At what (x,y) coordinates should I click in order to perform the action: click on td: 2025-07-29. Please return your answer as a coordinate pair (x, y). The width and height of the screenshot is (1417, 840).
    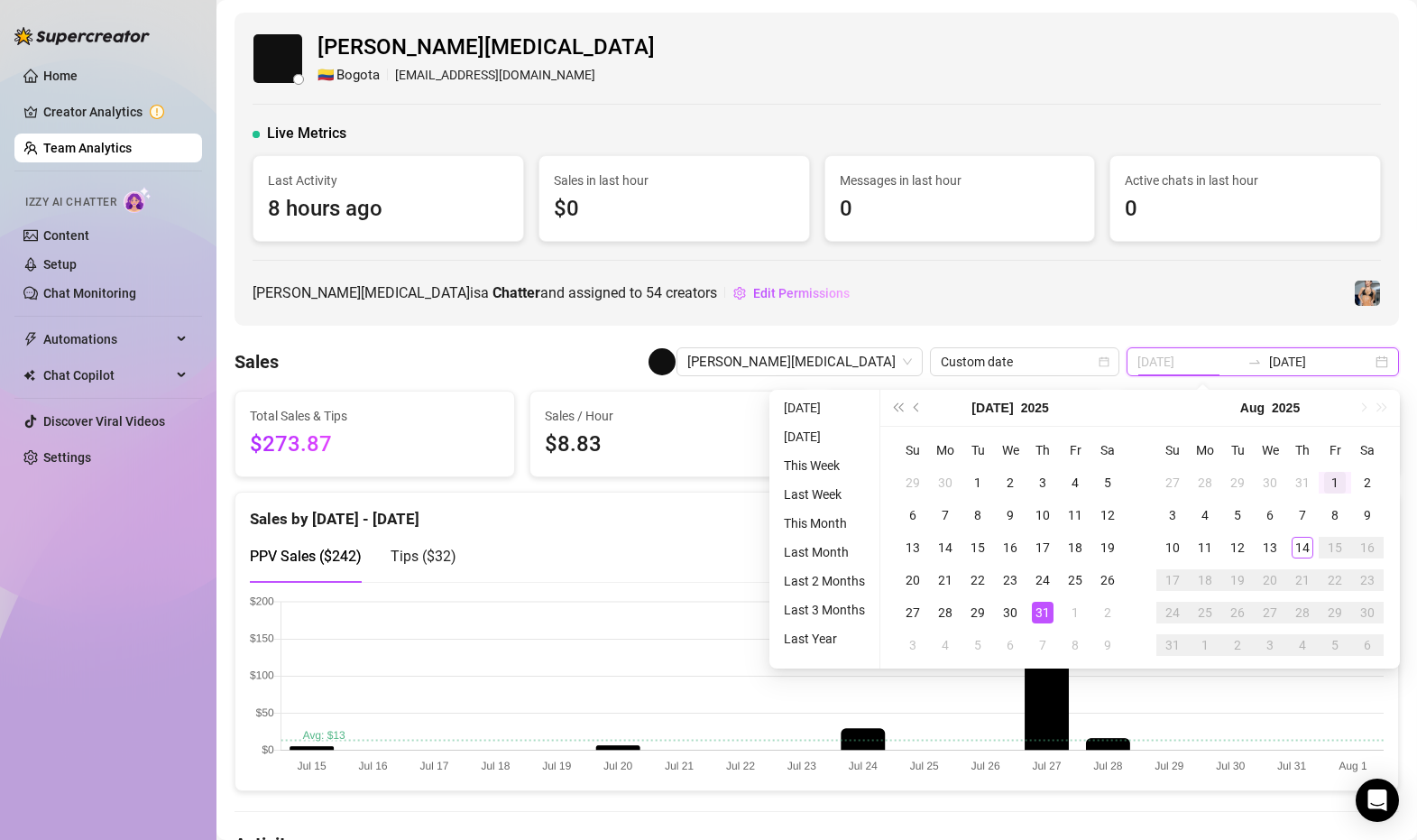
    Looking at the image, I should click on (977, 612).